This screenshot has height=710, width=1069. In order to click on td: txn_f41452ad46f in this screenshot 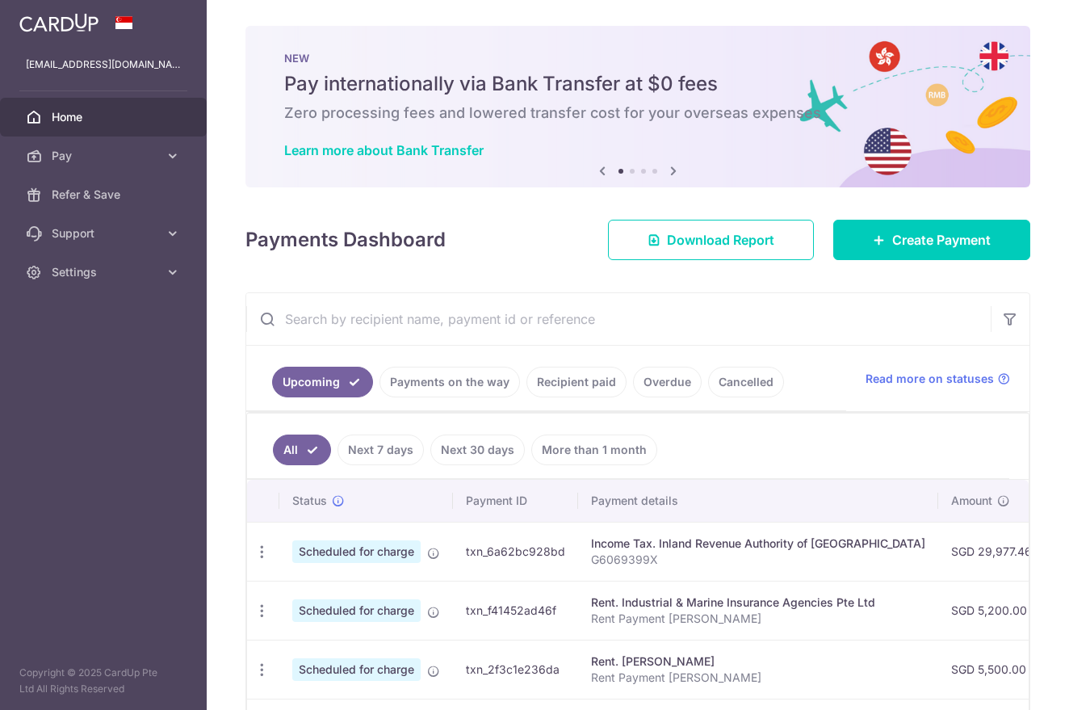, I will do `click(515, 610)`.